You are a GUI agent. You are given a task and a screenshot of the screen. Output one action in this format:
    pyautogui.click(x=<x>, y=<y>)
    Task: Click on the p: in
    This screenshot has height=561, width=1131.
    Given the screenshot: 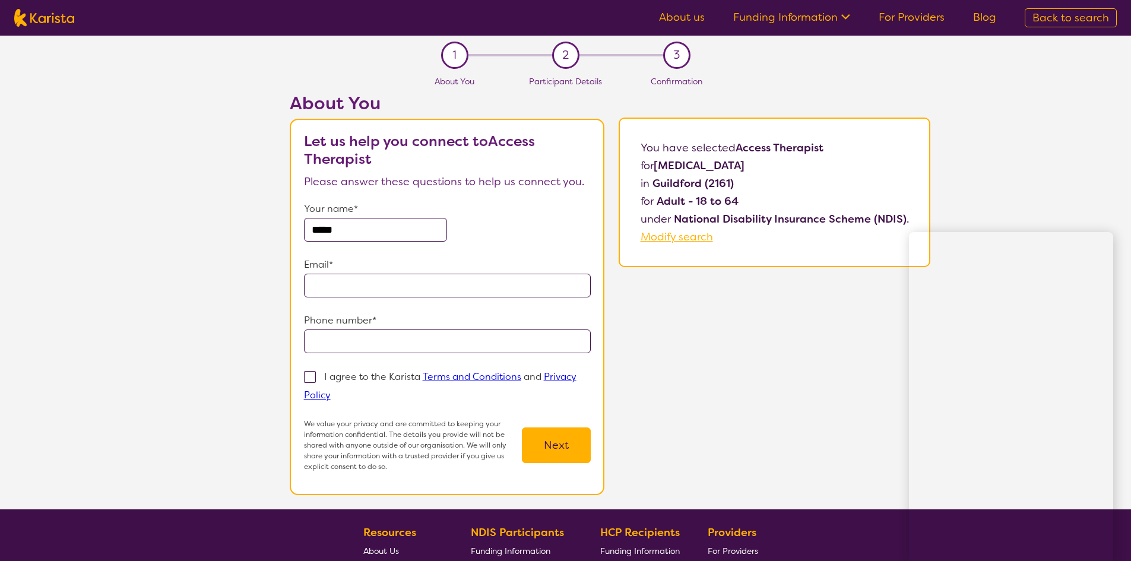 What is the action you would take?
    pyautogui.click(x=775, y=183)
    